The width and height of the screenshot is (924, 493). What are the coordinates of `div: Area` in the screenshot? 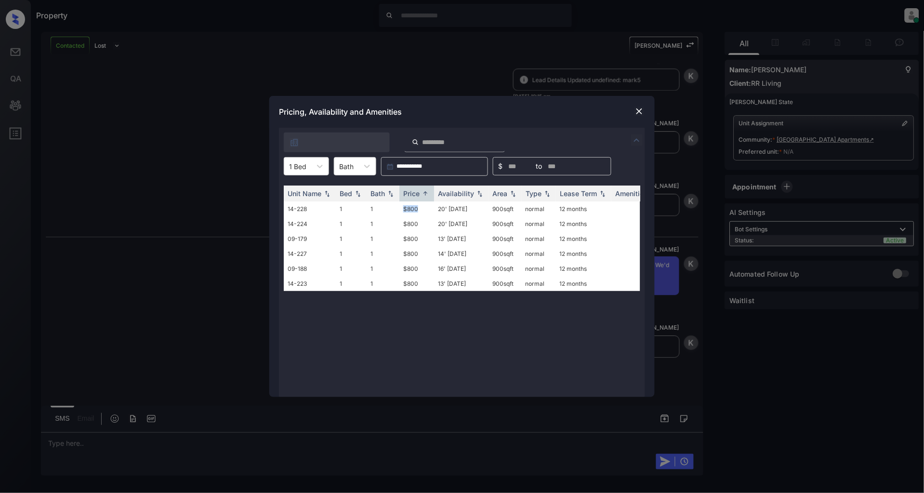 It's located at (500, 193).